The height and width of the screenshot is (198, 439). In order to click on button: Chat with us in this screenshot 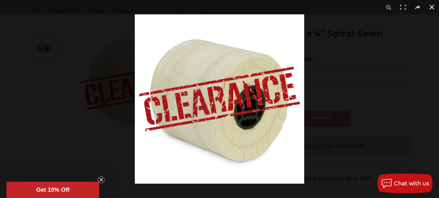, I will do `click(405, 184)`.